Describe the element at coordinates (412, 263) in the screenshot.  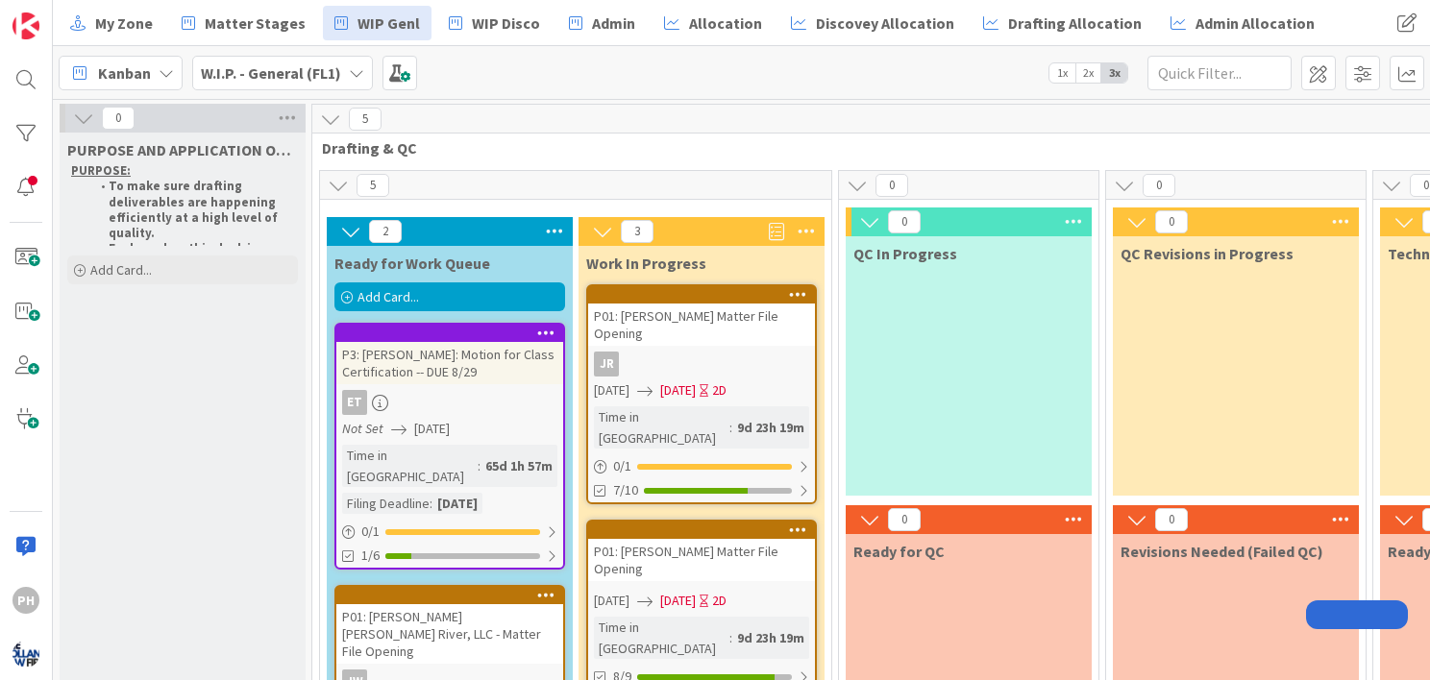
I see `span: Ready for Work Queue` at that location.